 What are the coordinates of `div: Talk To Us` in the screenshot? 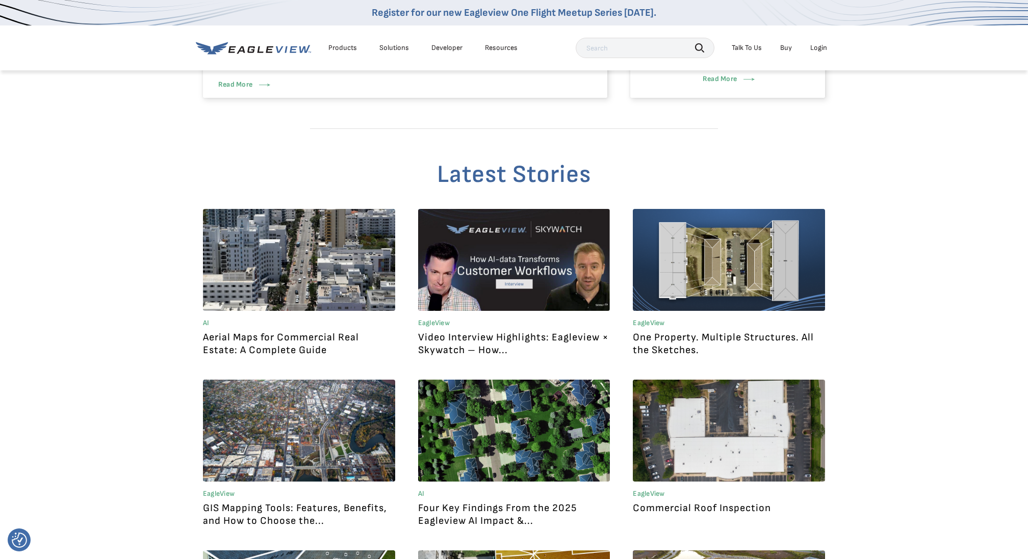 It's located at (747, 48).